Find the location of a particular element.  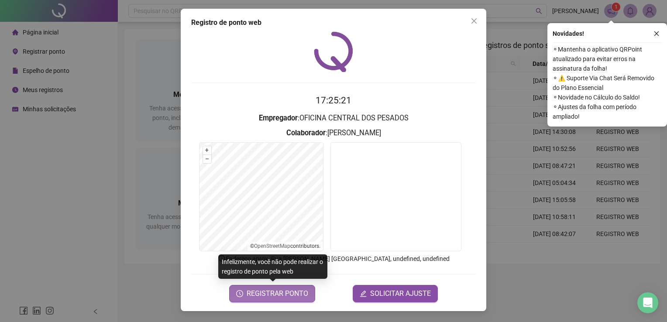

span: REGISTRAR PONTO is located at coordinates (277, 294).